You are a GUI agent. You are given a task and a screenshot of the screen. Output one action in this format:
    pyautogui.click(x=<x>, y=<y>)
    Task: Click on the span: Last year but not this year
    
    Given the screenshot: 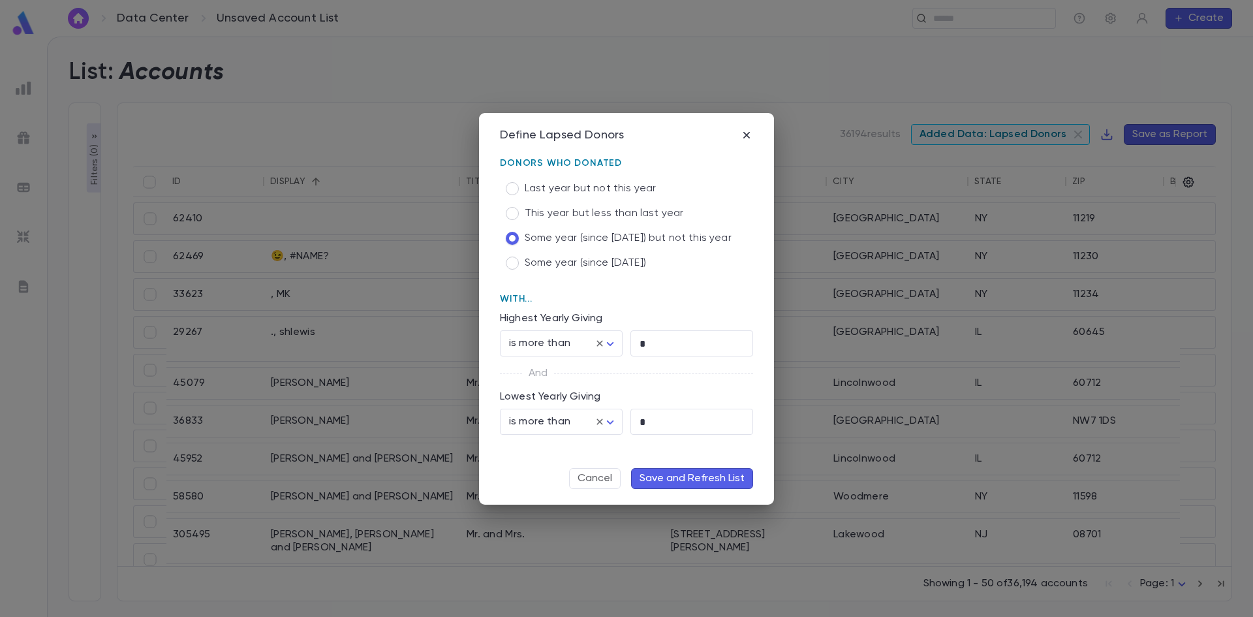 What is the action you would take?
    pyautogui.click(x=590, y=189)
    